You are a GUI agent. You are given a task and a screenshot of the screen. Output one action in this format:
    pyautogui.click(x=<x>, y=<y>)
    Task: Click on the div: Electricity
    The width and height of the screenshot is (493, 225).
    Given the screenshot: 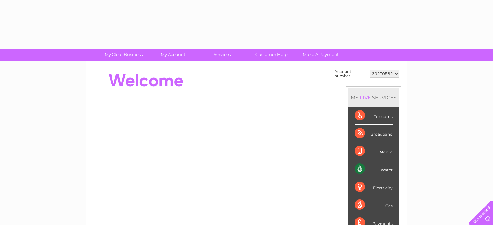 What is the action you would take?
    pyautogui.click(x=373, y=187)
    